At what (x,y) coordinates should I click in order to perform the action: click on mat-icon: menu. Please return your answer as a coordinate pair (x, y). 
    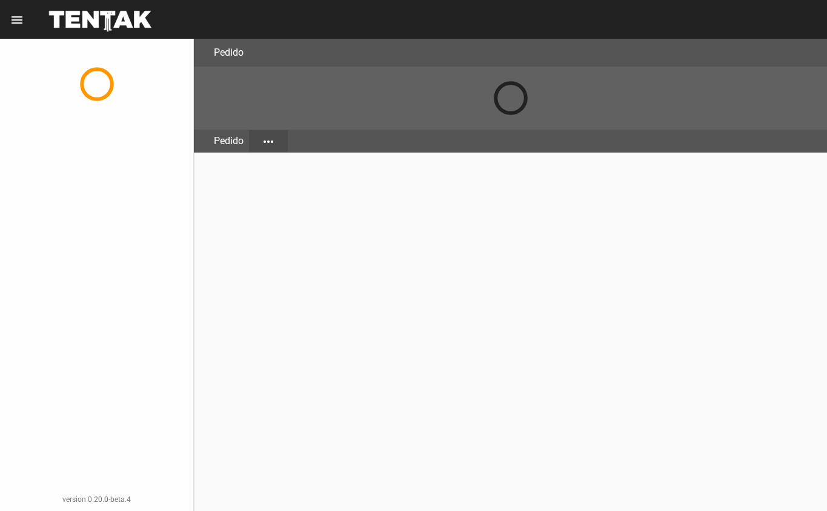
    Looking at the image, I should click on (17, 20).